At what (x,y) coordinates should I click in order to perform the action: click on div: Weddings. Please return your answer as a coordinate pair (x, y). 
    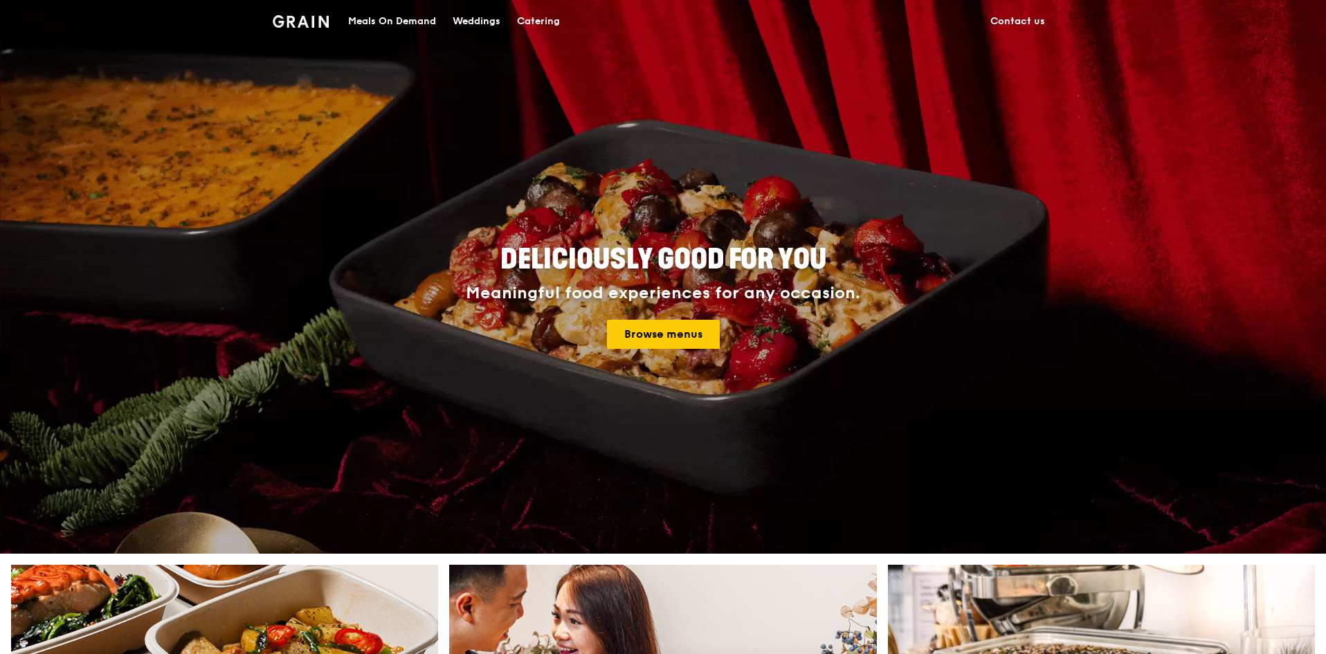
    Looking at the image, I should click on (476, 21).